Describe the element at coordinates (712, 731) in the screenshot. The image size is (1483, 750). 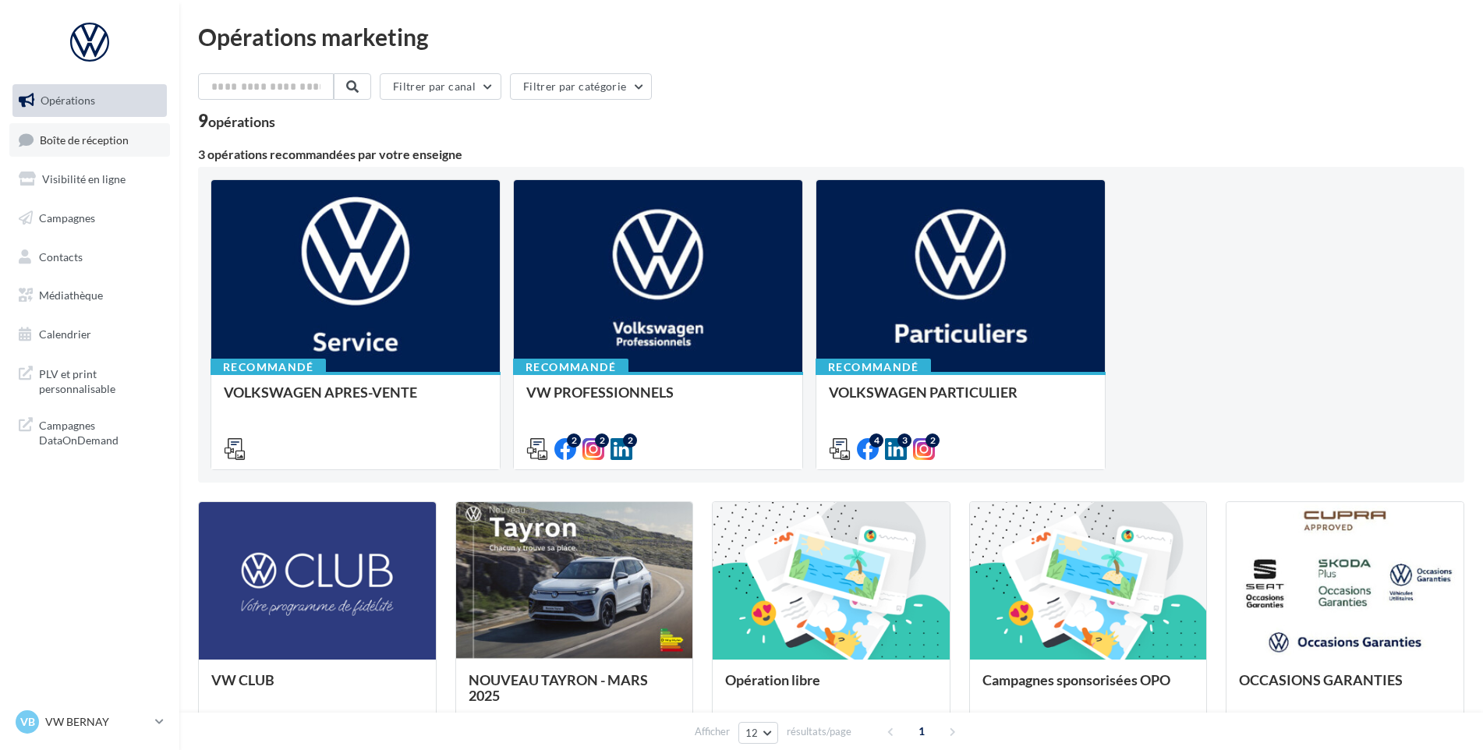
I see `span: Afficher` at that location.